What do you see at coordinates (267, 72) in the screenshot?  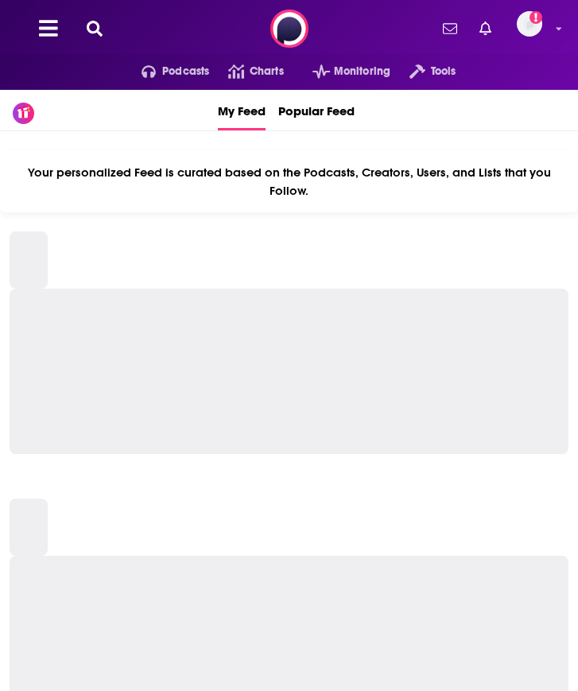 I see `span: Charts` at bounding box center [267, 72].